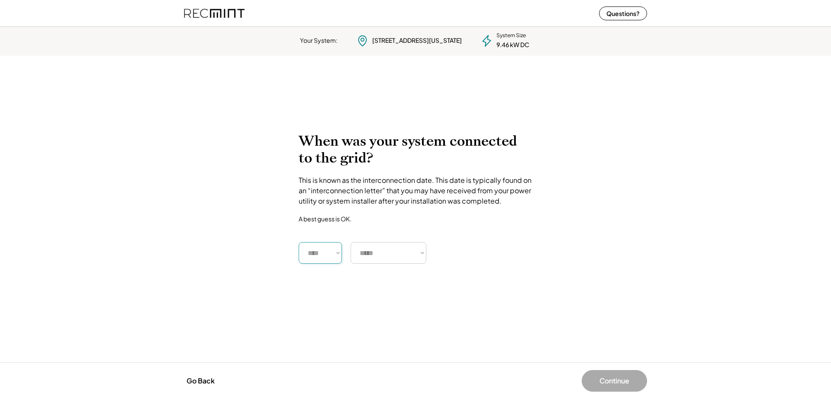  I want to click on button: Go Back, so click(200, 381).